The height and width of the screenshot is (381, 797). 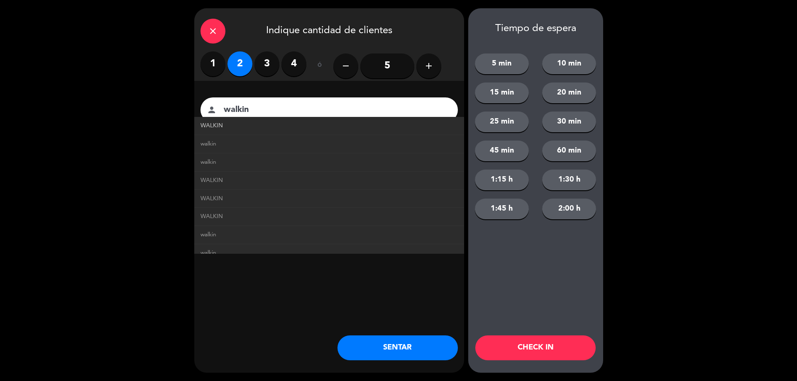 What do you see at coordinates (213, 64) in the screenshot?
I see `label: 1` at bounding box center [213, 64].